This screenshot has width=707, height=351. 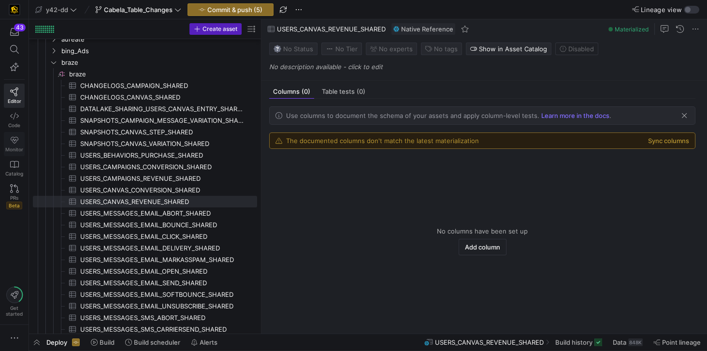 What do you see at coordinates (14, 10) in the screenshot?
I see `img: https://storage.googleapis.com/y42-prod-data-exchange/images/uAsz27BndGEK0hZWDFeOjoxA7jCwgK9jE472...` at bounding box center [14, 10].